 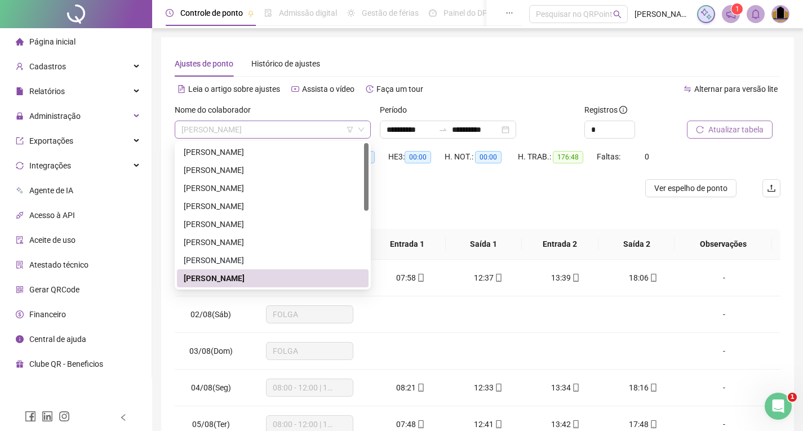 I want to click on span: ellipsis, so click(x=509, y=13).